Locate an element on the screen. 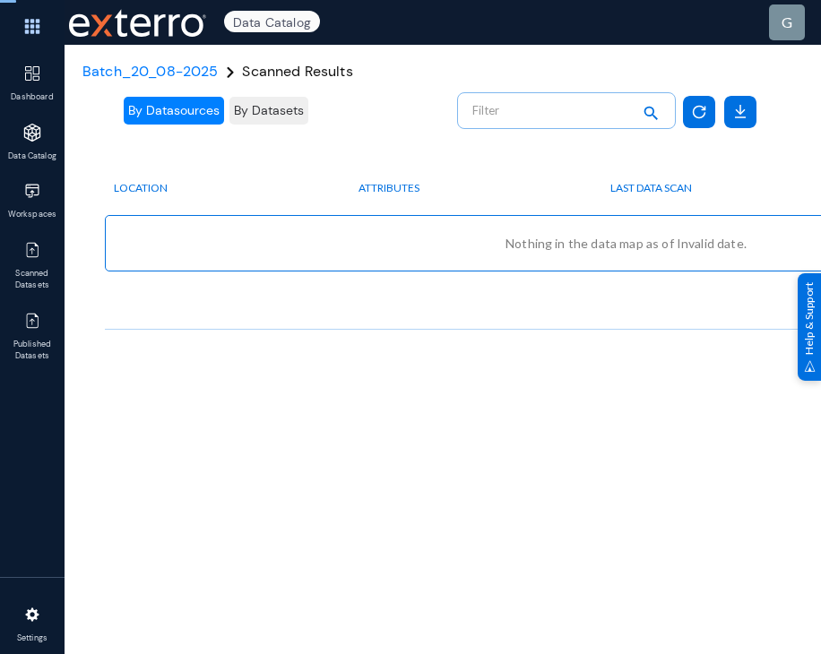 The image size is (821, 654). span: Dashboard is located at coordinates (32, 98).